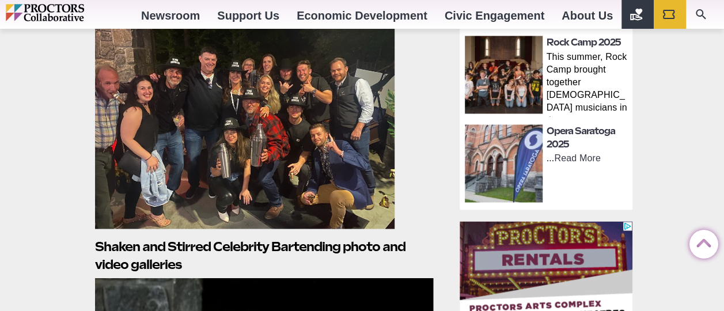 Image resolution: width=724 pixels, height=311 pixels. What do you see at coordinates (577, 158) in the screenshot?
I see `a: Read More` at bounding box center [577, 158].